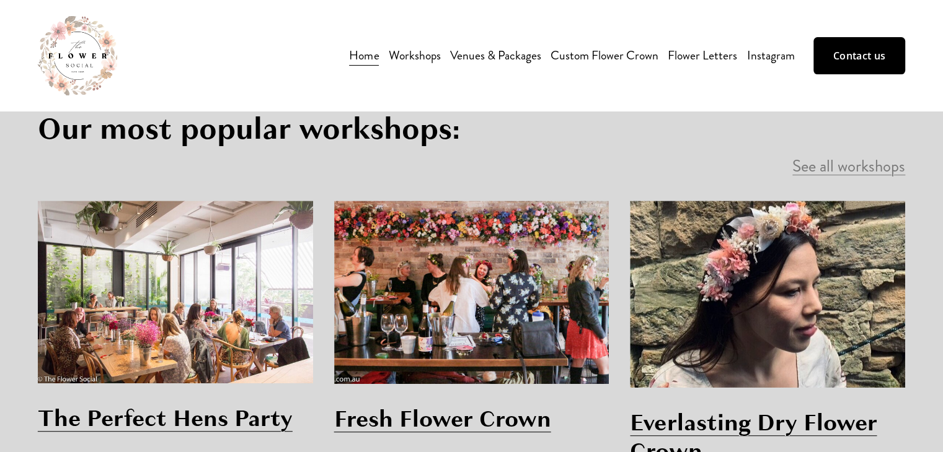 This screenshot has height=452, width=943. Describe the element at coordinates (442, 419) in the screenshot. I see `a: Fresh Flower Crown` at that location.